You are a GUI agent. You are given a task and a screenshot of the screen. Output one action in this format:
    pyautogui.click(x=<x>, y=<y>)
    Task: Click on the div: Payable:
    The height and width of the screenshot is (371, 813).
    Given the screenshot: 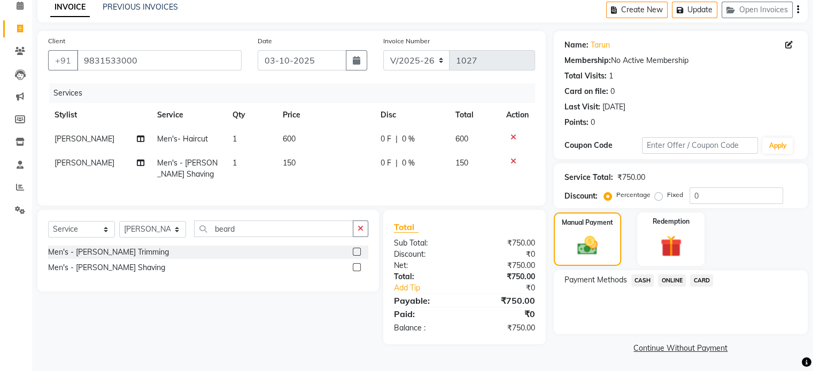 What is the action you would take?
    pyautogui.click(x=425, y=301)
    